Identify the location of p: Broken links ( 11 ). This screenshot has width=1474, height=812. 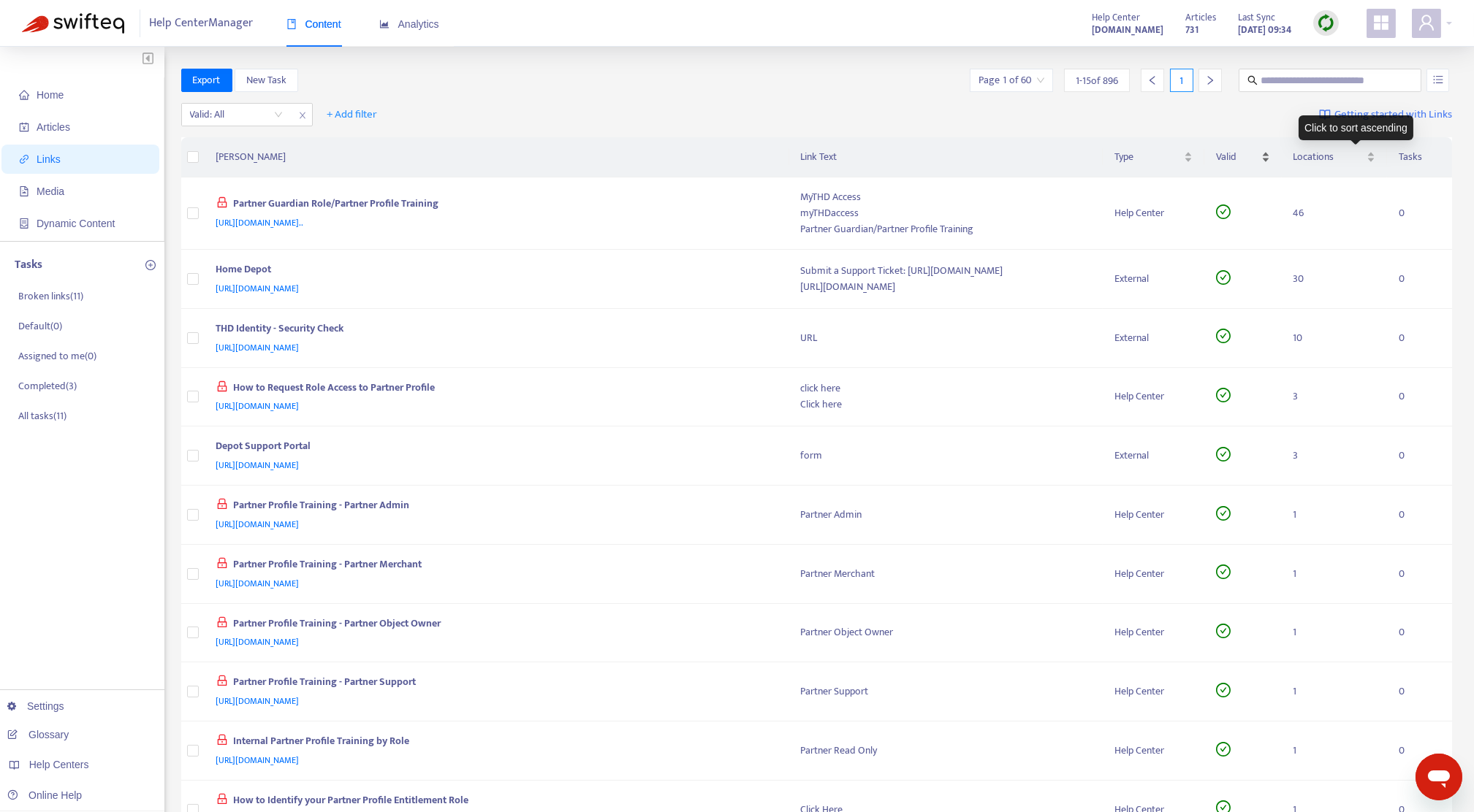
(51, 296).